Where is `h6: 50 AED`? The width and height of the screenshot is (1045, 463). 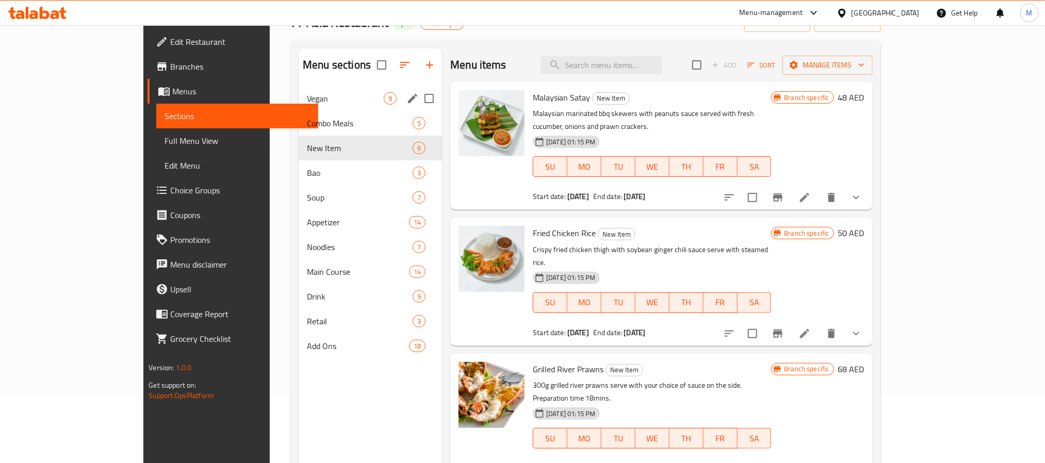
h6: 50 AED is located at coordinates (851, 233).